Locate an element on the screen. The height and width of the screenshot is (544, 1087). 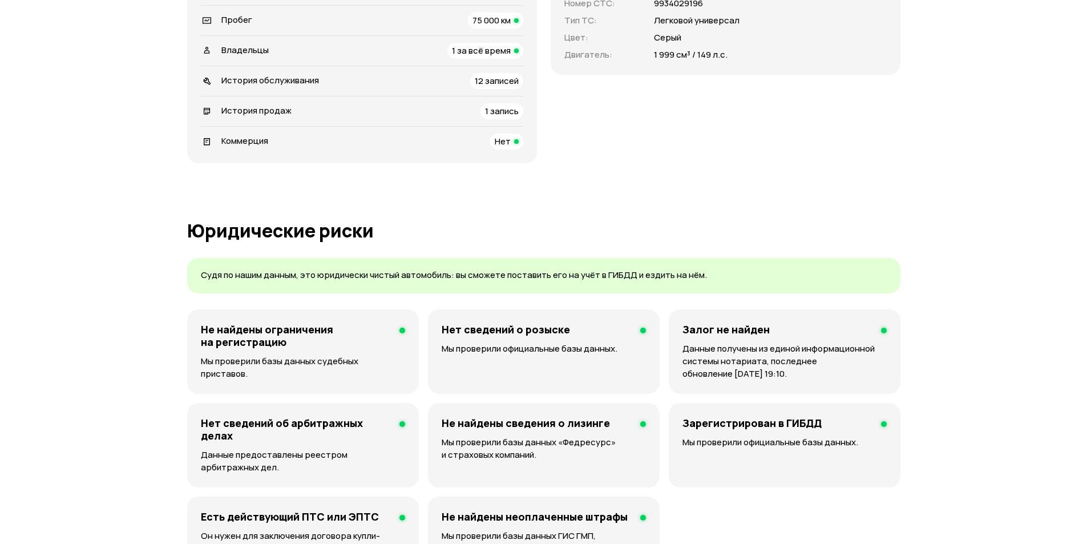
p: 1 999 см³ / 149 л.с. is located at coordinates (690, 55).